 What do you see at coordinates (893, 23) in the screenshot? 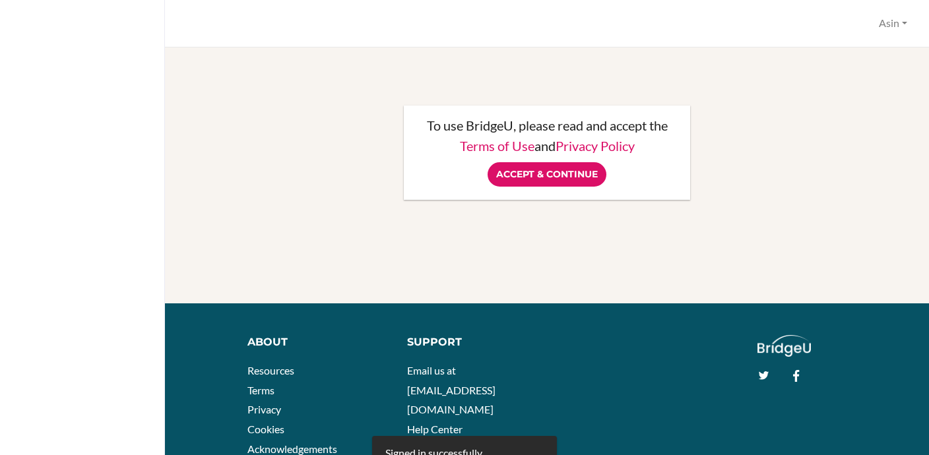
I see `button: Asin` at bounding box center [893, 23].